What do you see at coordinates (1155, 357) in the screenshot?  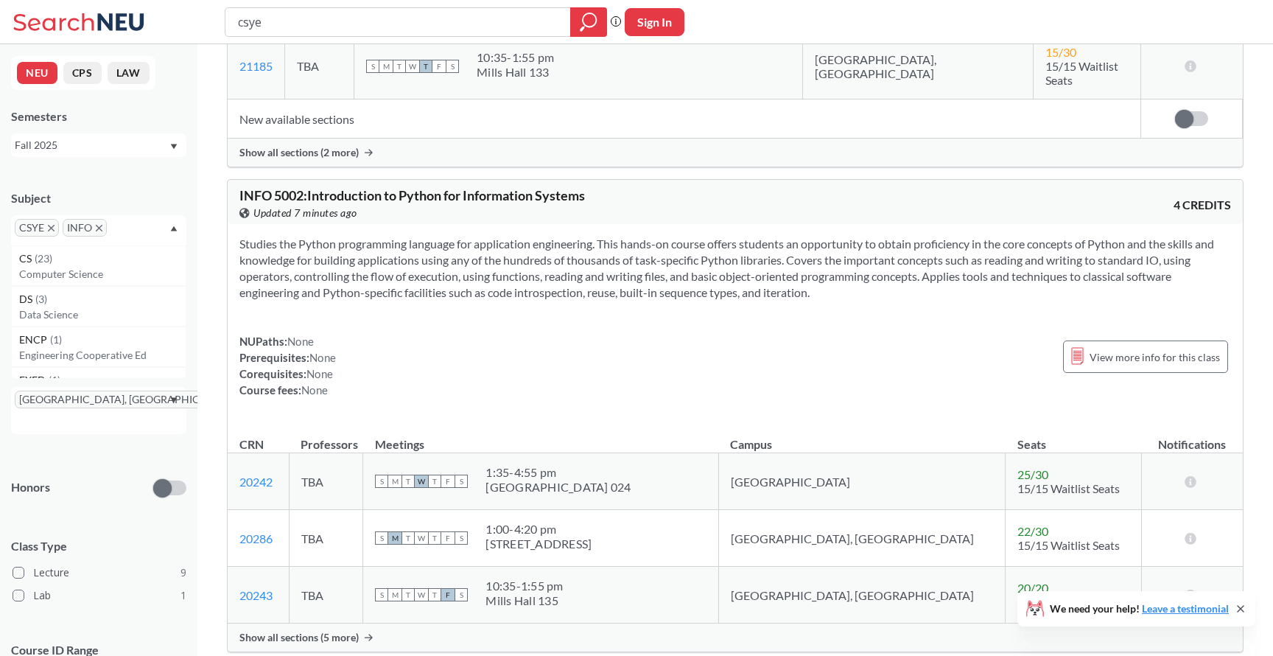 I see `span: View more info for this class` at bounding box center [1155, 357].